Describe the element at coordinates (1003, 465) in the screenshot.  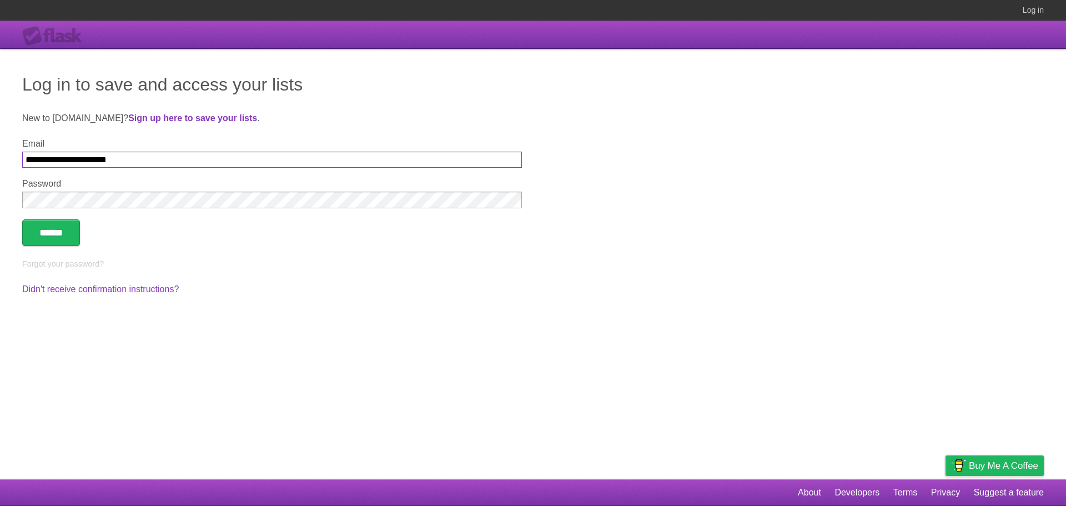
I see `span: Buy me a coffee` at that location.